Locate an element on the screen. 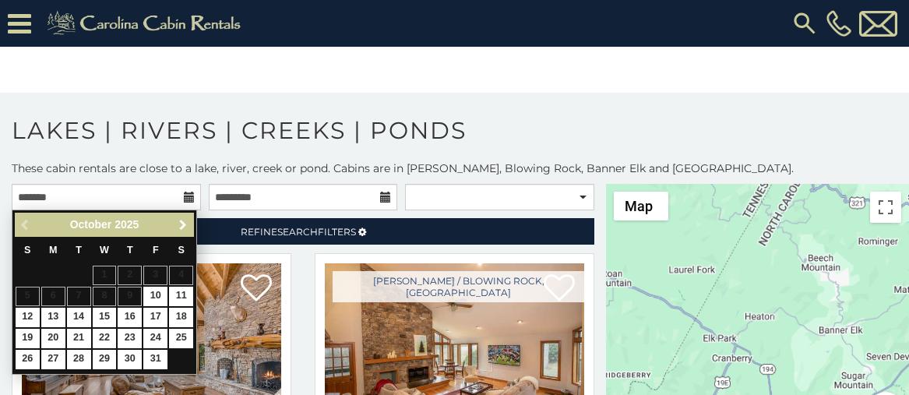  img: Khaki-logo.png is located at coordinates (146, 23).